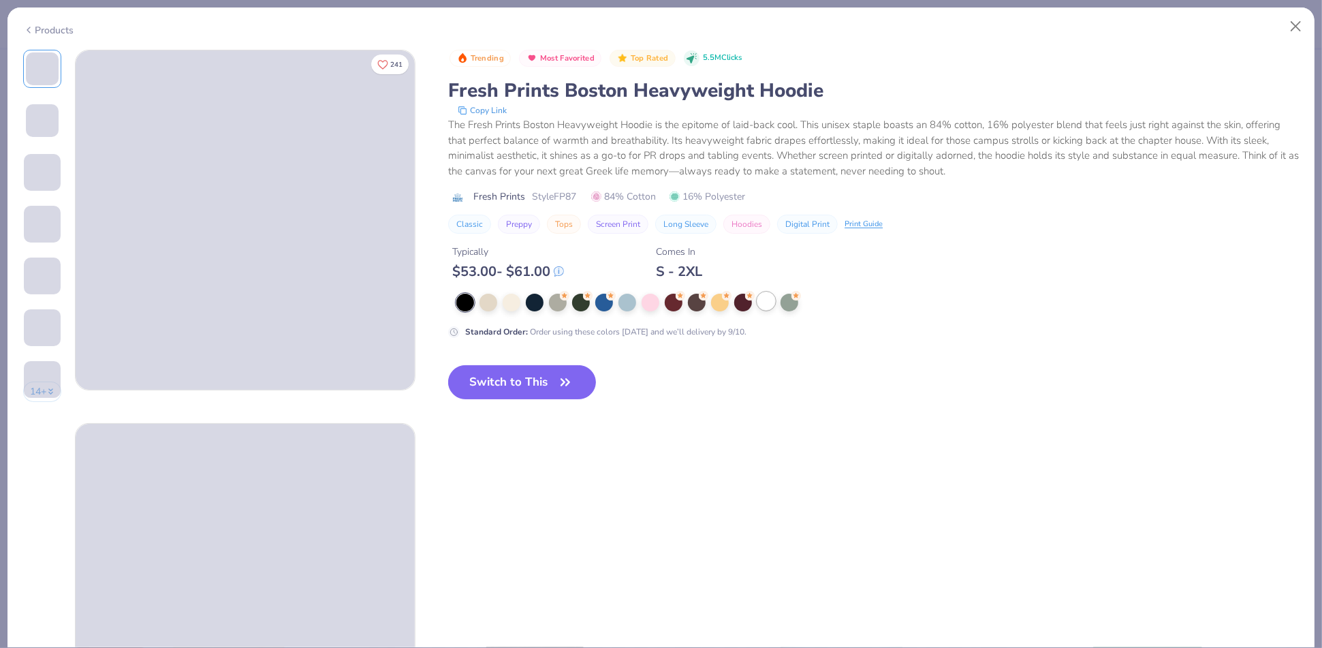 The width and height of the screenshot is (1322, 648). Describe the element at coordinates (554, 196) in the screenshot. I see `span: Style FP87` at that location.